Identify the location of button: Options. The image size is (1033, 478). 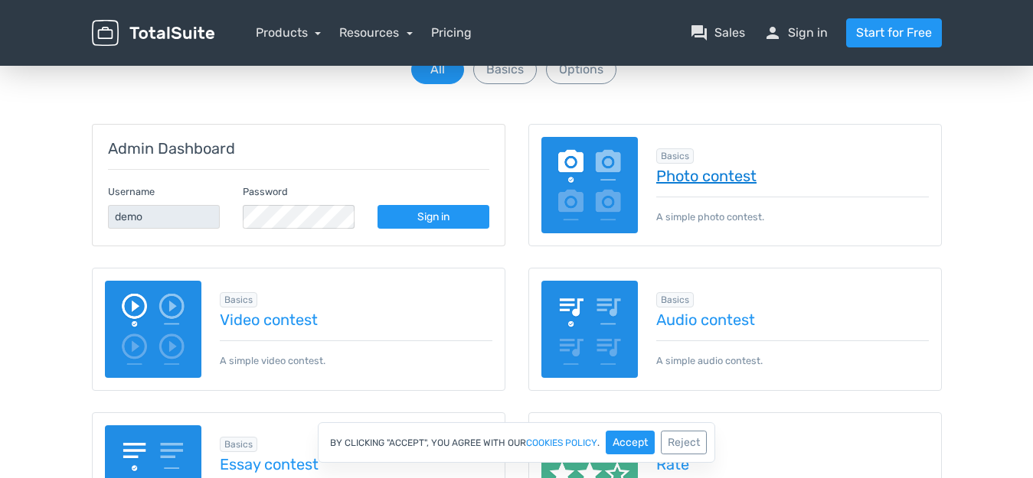
(581, 70).